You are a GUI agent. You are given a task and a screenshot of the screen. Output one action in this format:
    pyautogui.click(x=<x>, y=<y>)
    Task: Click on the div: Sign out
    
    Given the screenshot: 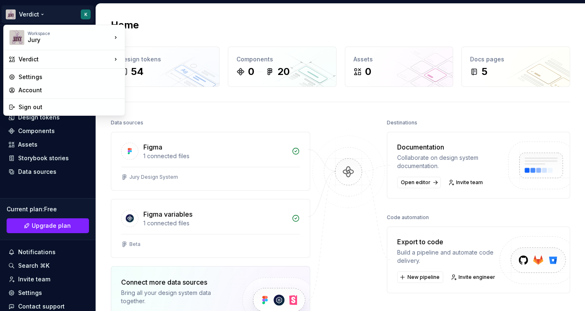 What is the action you would take?
    pyautogui.click(x=69, y=107)
    